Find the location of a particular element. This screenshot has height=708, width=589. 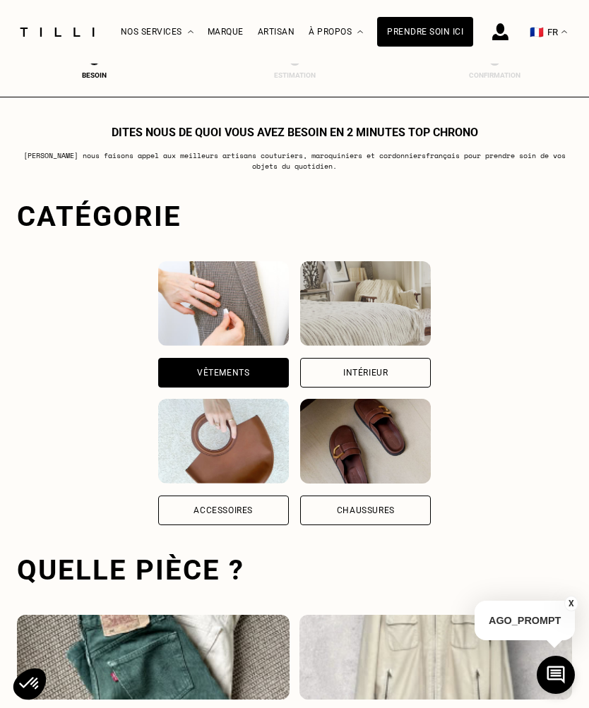

a: Logo du service de couturière Tilli is located at coordinates (57, 32).